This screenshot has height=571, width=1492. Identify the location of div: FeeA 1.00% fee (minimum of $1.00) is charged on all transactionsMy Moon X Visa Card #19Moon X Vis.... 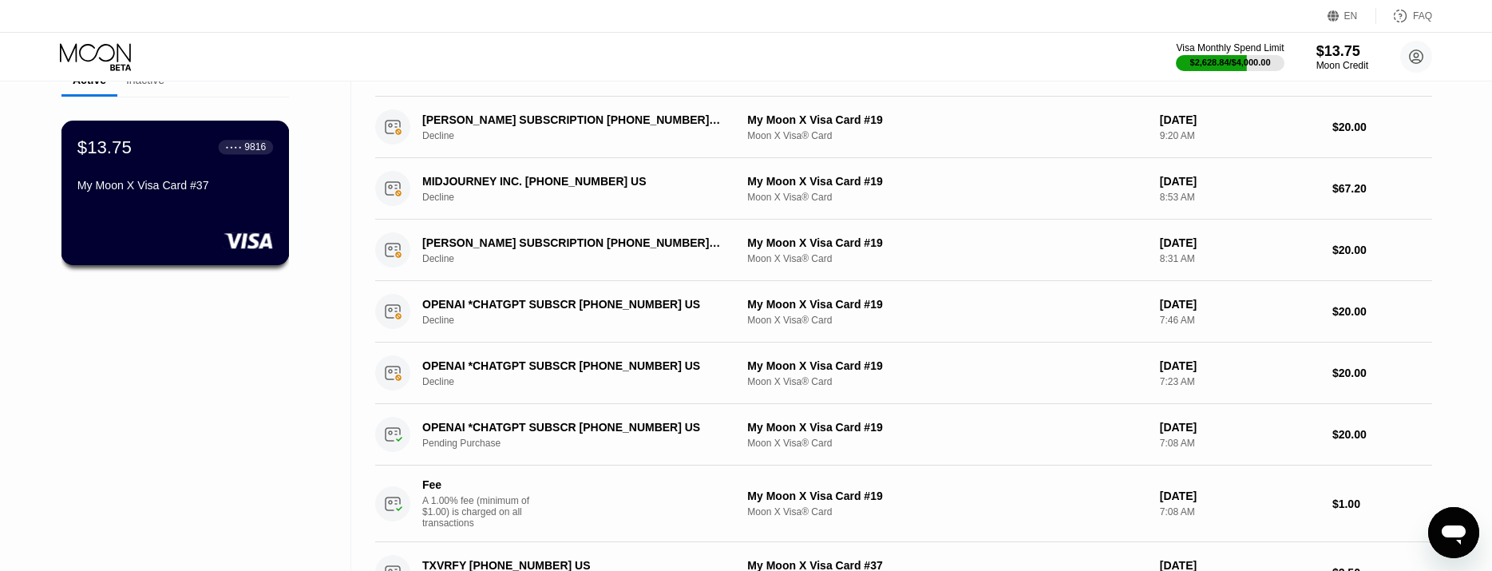
(904, 504).